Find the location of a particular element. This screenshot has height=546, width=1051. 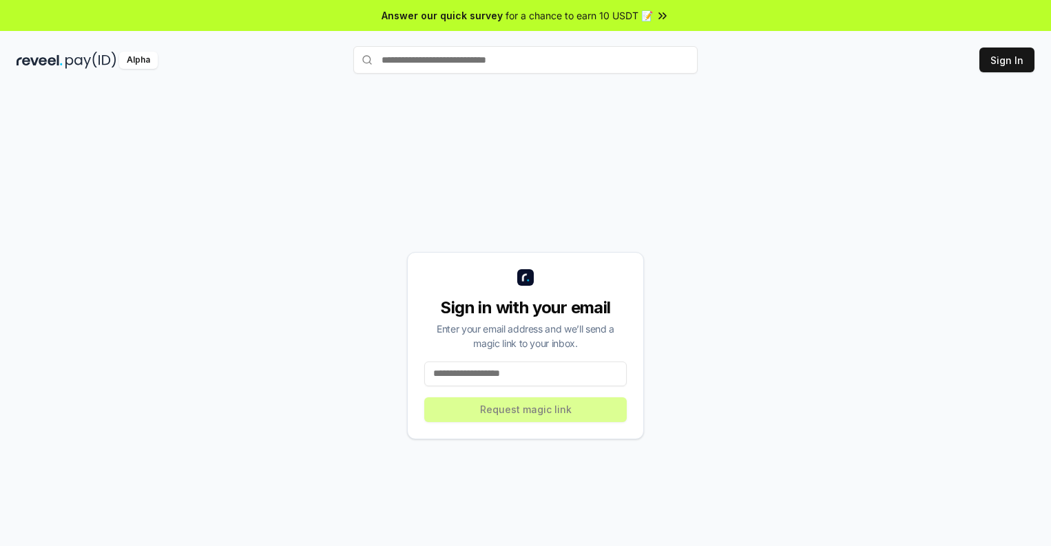

img: pay_id is located at coordinates (91, 60).